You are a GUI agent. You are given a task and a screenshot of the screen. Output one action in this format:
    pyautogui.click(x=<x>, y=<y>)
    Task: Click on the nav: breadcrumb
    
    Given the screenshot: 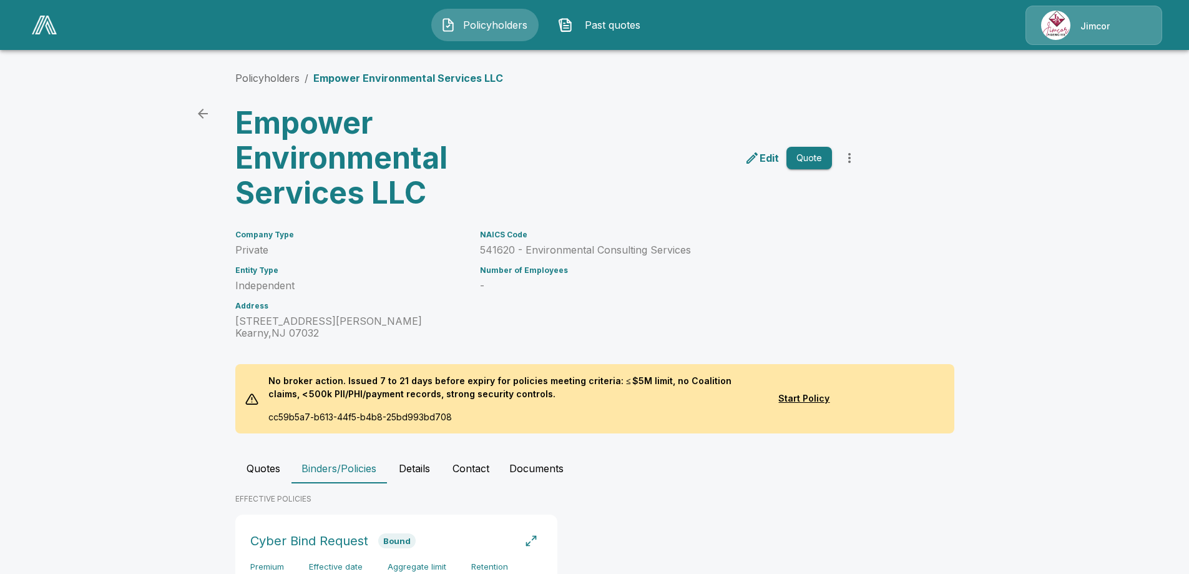 What is the action you would take?
    pyautogui.click(x=369, y=78)
    